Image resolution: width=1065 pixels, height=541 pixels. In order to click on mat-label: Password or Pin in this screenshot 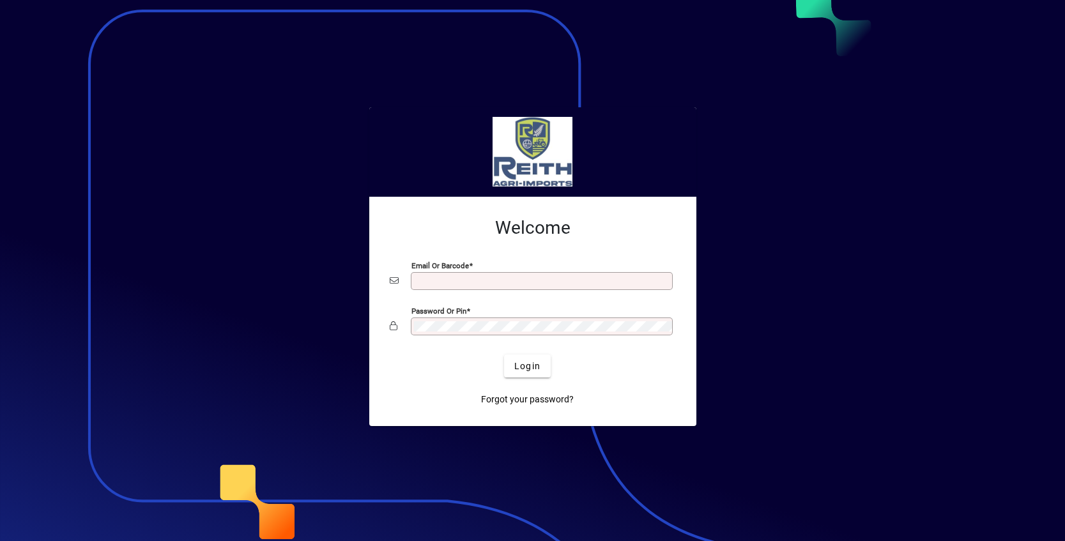, I will do `click(439, 311)`.